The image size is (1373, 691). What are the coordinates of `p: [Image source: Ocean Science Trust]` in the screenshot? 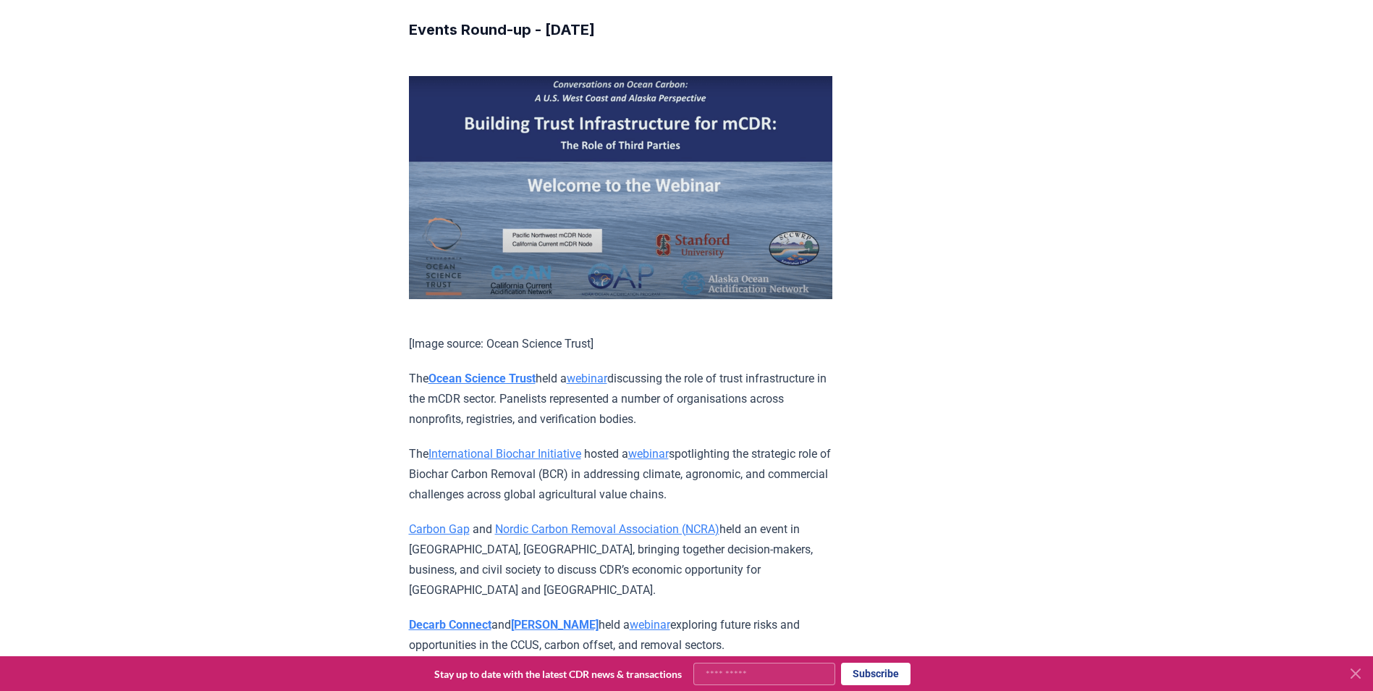 It's located at (620, 344).